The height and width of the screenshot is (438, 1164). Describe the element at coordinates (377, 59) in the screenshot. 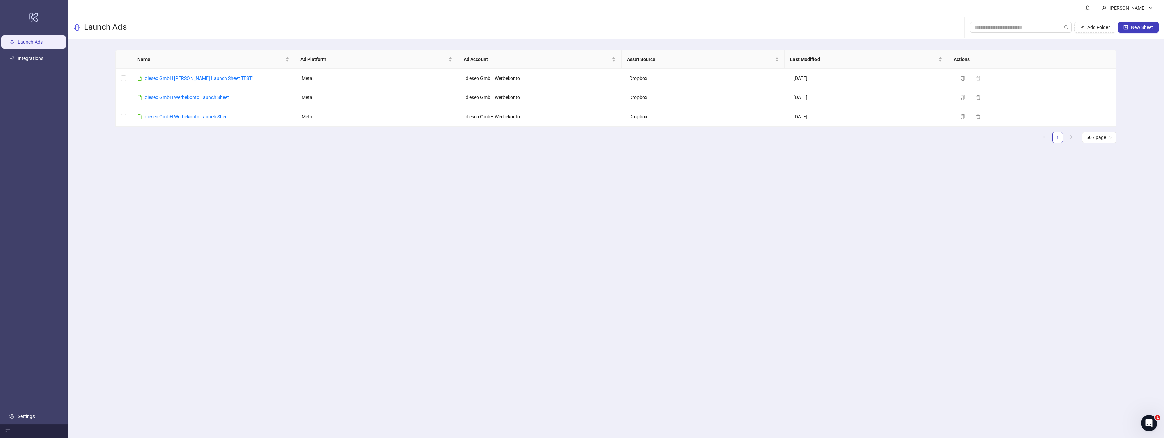

I see `th: Ad Platform` at that location.